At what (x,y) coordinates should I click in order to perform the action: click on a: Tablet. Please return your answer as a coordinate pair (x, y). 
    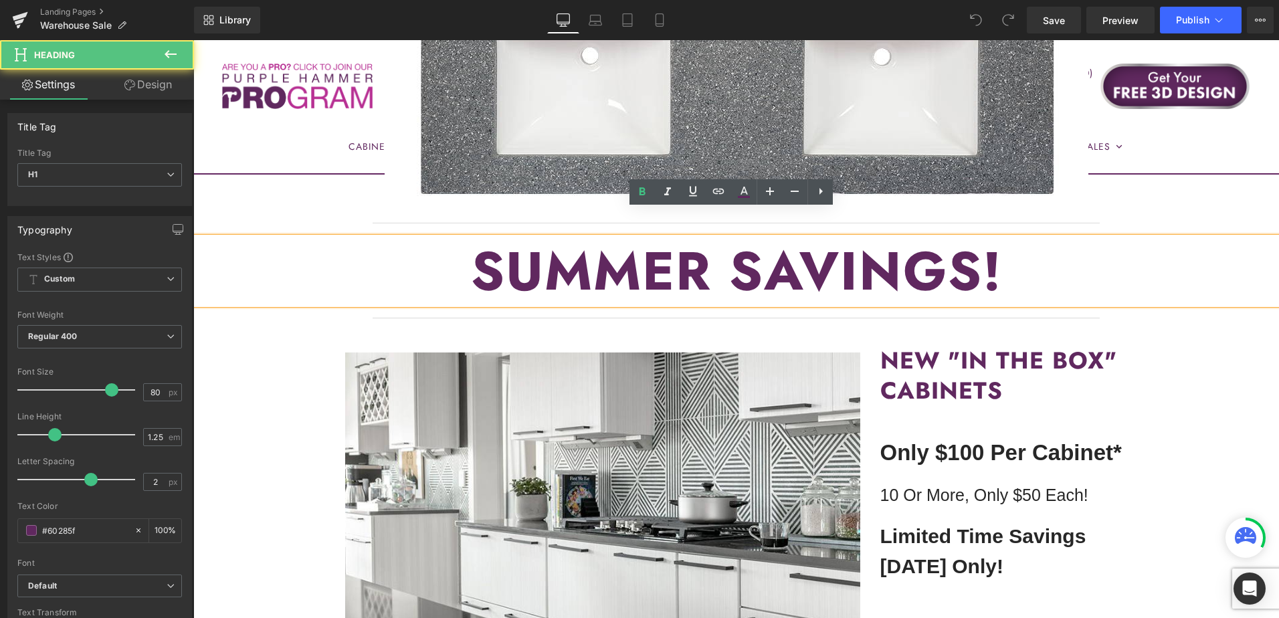
    Looking at the image, I should click on (627, 20).